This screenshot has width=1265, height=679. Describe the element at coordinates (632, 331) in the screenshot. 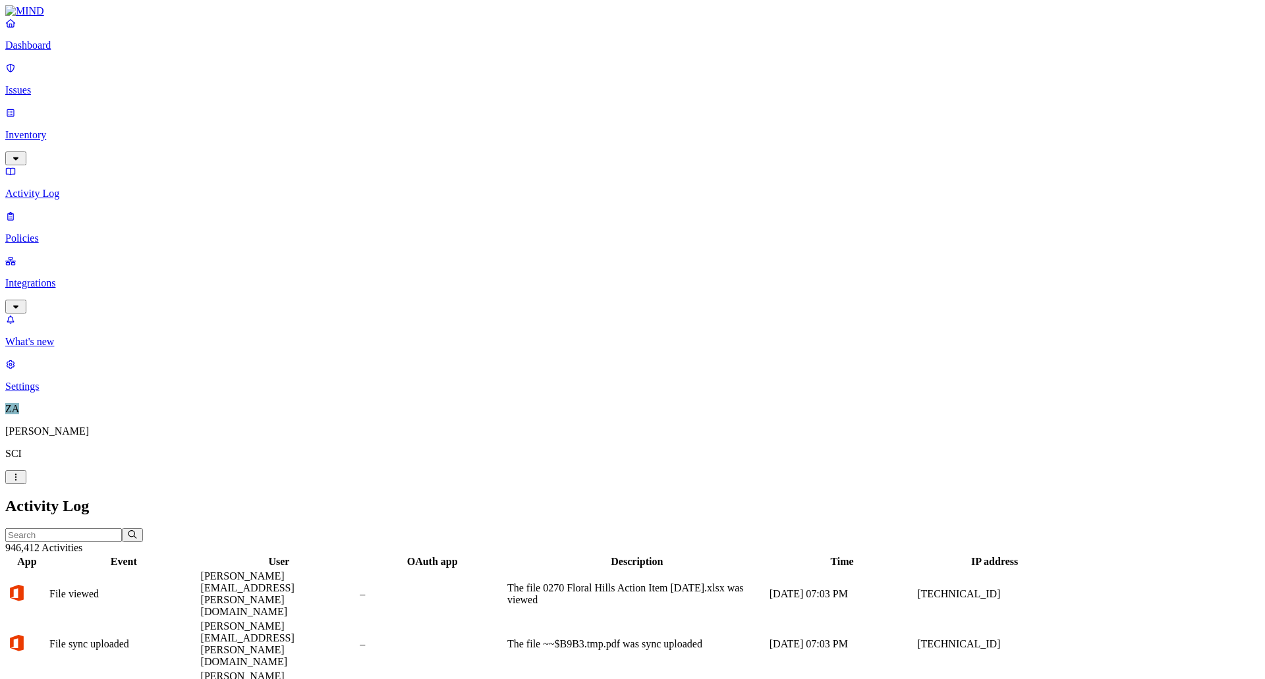

I see `a: What's new` at that location.